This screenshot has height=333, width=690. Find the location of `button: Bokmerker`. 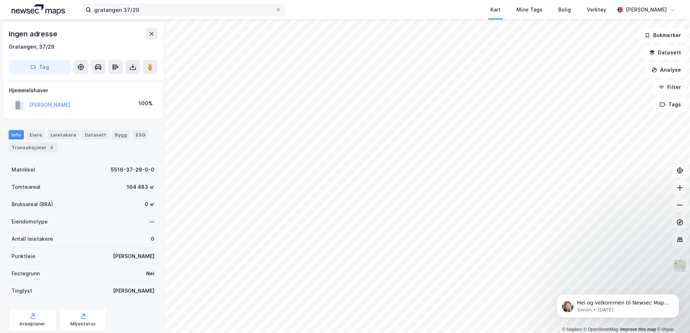

button: Bokmerker is located at coordinates (662, 35).